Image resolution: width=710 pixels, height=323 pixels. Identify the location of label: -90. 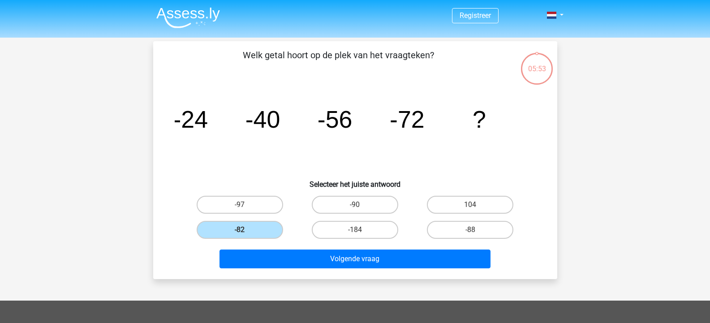
(355, 205).